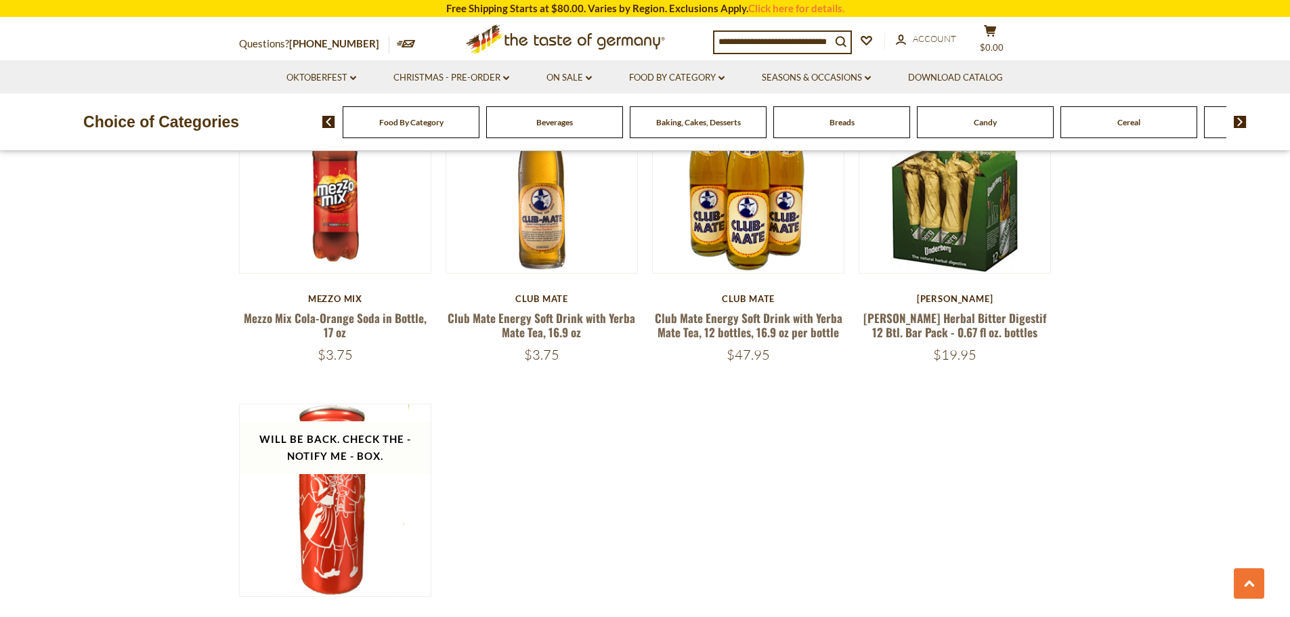 Image resolution: width=1290 pixels, height=617 pixels. What do you see at coordinates (411, 122) in the screenshot?
I see `span: Food By Category` at bounding box center [411, 122].